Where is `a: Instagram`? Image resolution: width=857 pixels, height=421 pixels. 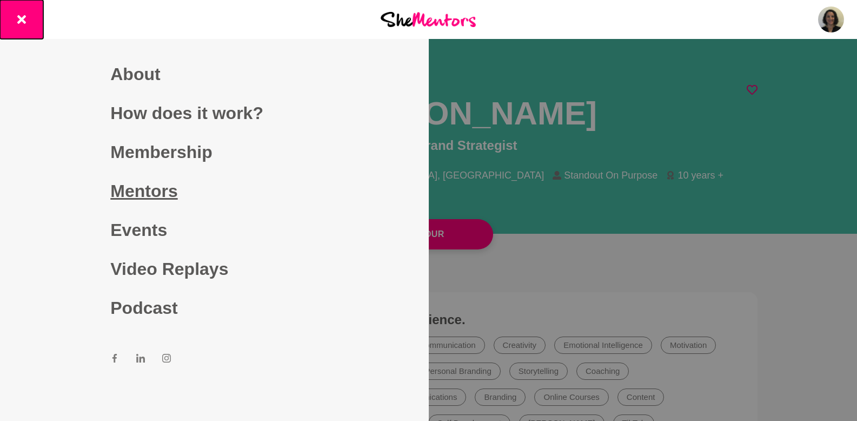 a: Instagram is located at coordinates (167, 360).